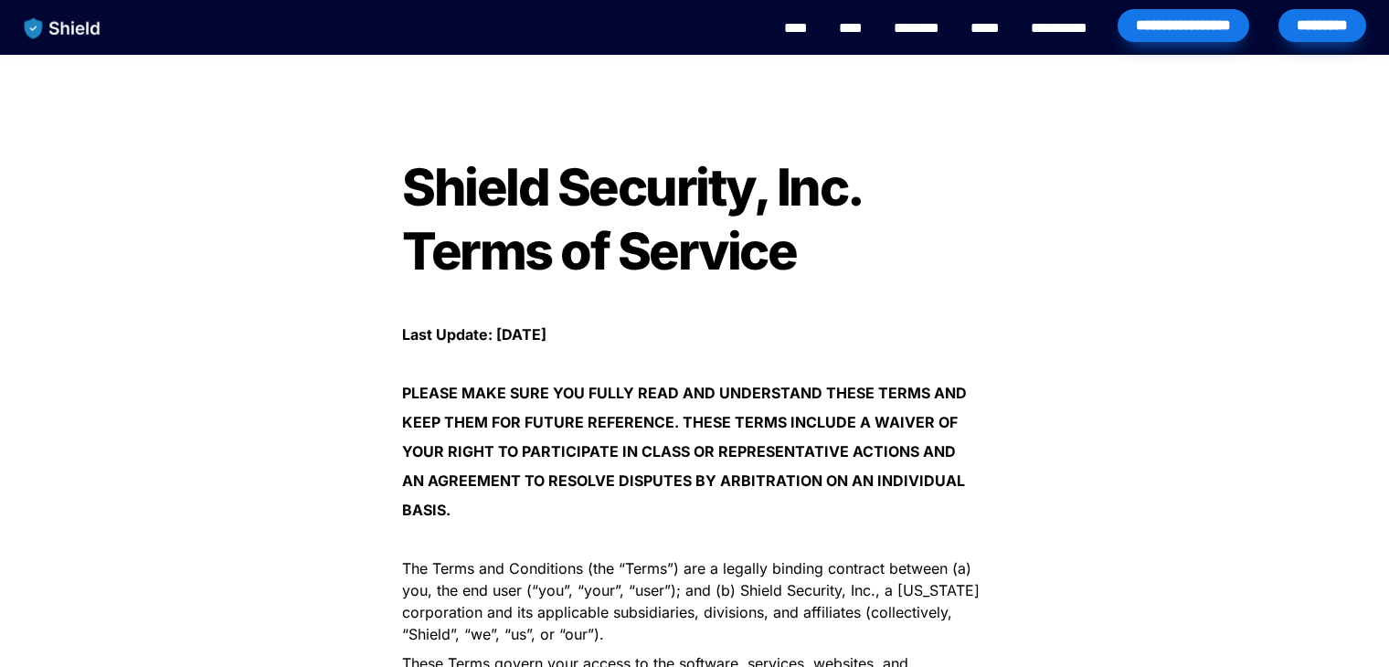  What do you see at coordinates (679, 451) in the screenshot?
I see `strong: YOUR RIGHT TO PARTICIPATE IN CLASS OR REPRESENTATIVE ACTIONS AND` at bounding box center [679, 451].